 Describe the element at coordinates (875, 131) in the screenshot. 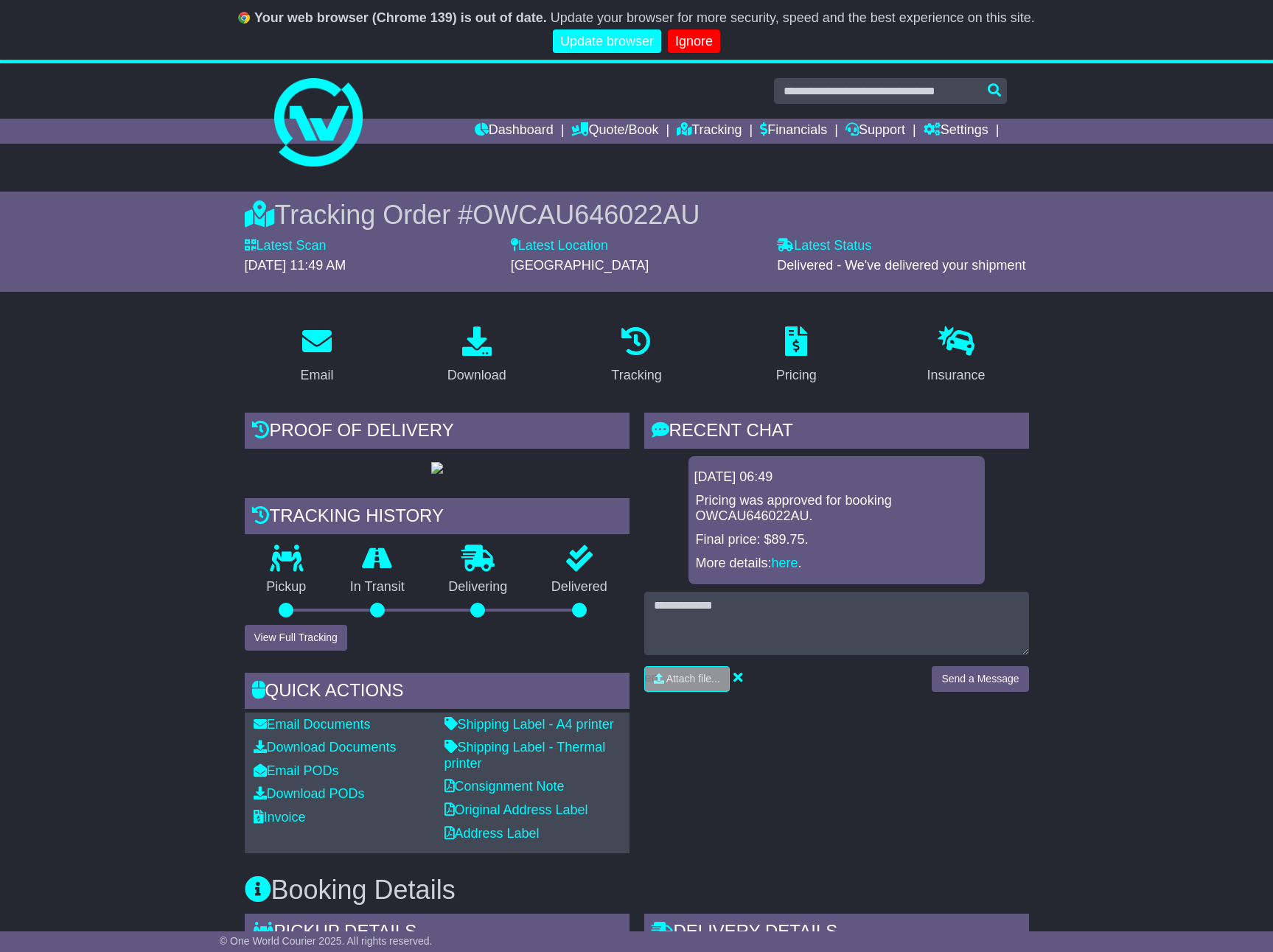

I see `a: Support` at that location.